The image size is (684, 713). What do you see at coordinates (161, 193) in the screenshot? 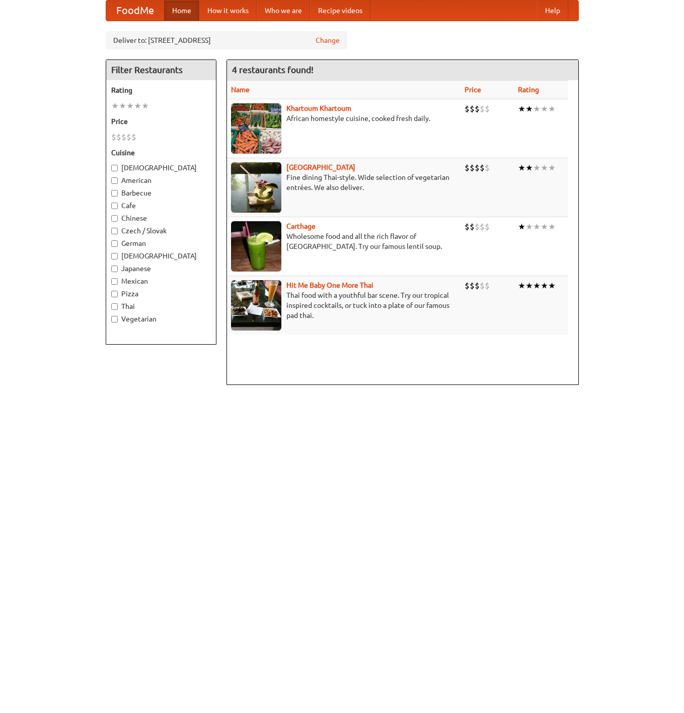
I see `label: Barbecue` at bounding box center [161, 193].